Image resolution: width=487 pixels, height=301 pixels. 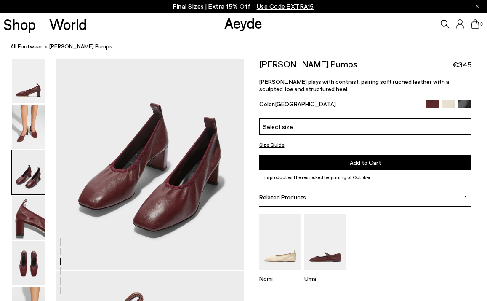 What do you see at coordinates (243, 23) in the screenshot?
I see `a: Aeyde` at bounding box center [243, 23].